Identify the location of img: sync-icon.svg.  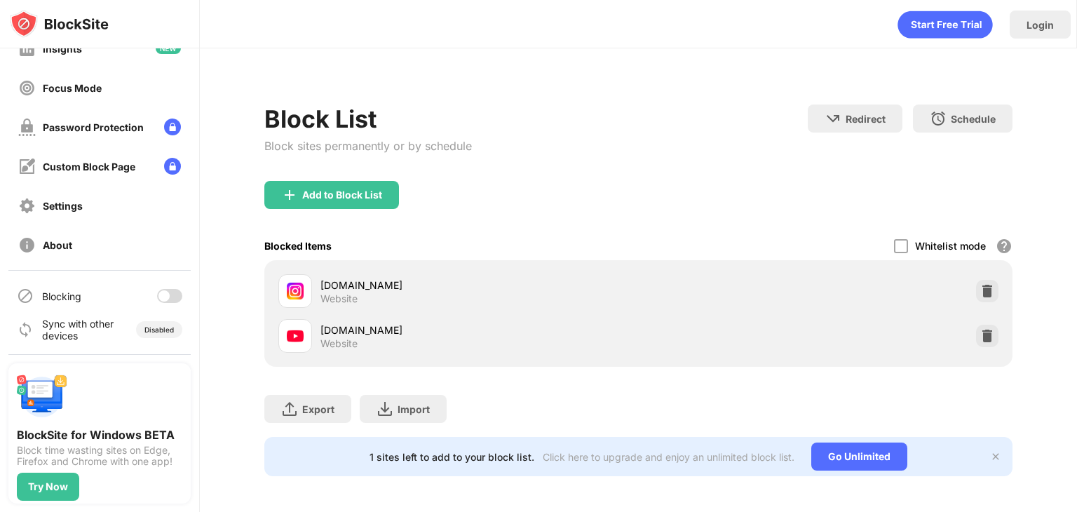
(25, 329).